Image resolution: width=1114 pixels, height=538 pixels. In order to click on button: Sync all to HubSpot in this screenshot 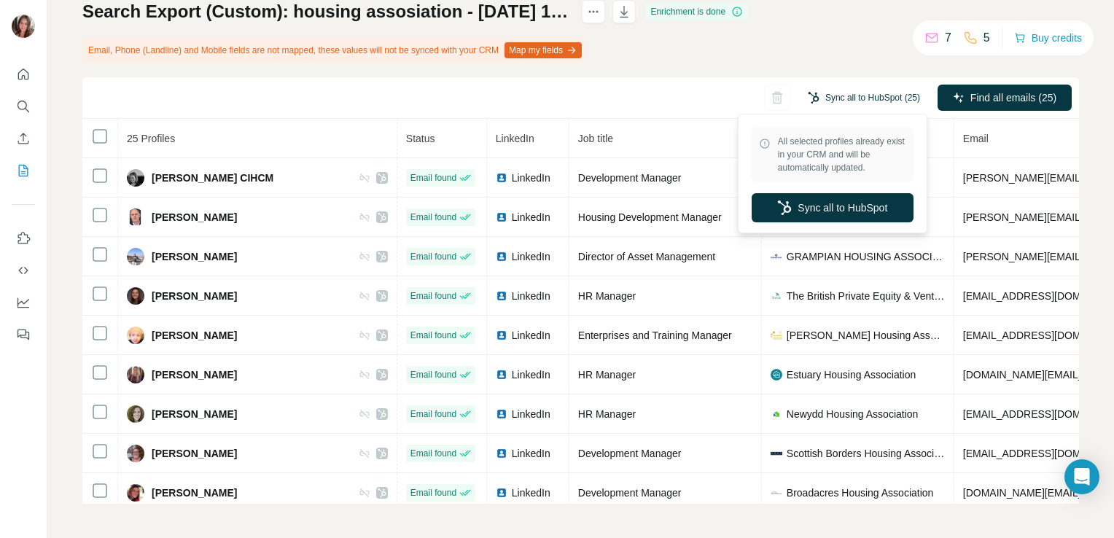, I will do `click(833, 208)`.